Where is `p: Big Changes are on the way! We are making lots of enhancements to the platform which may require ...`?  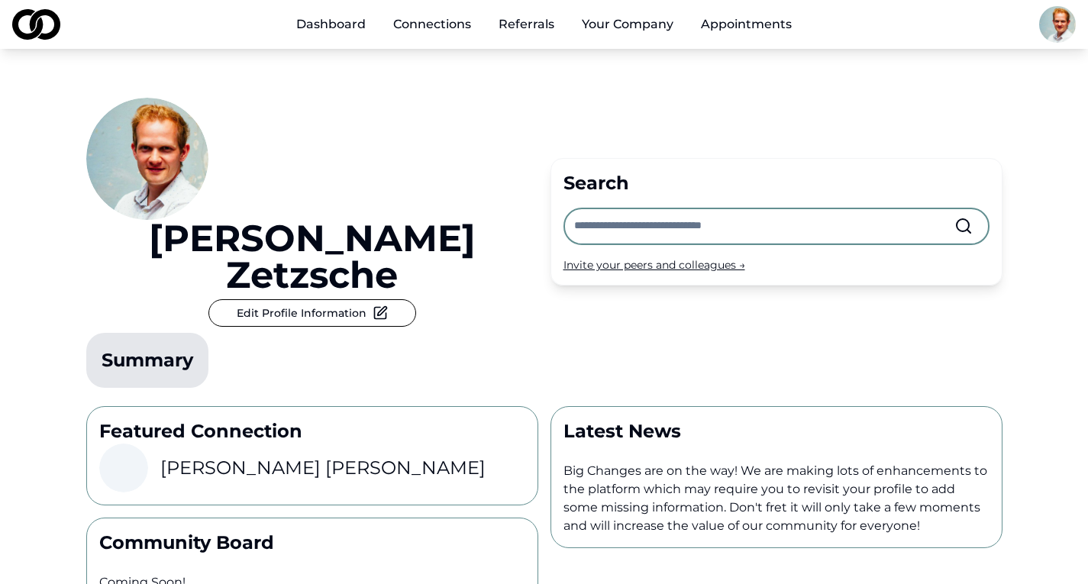 p: Big Changes are on the way! We are making lots of enhancements to the platform which may require ... is located at coordinates (777, 499).